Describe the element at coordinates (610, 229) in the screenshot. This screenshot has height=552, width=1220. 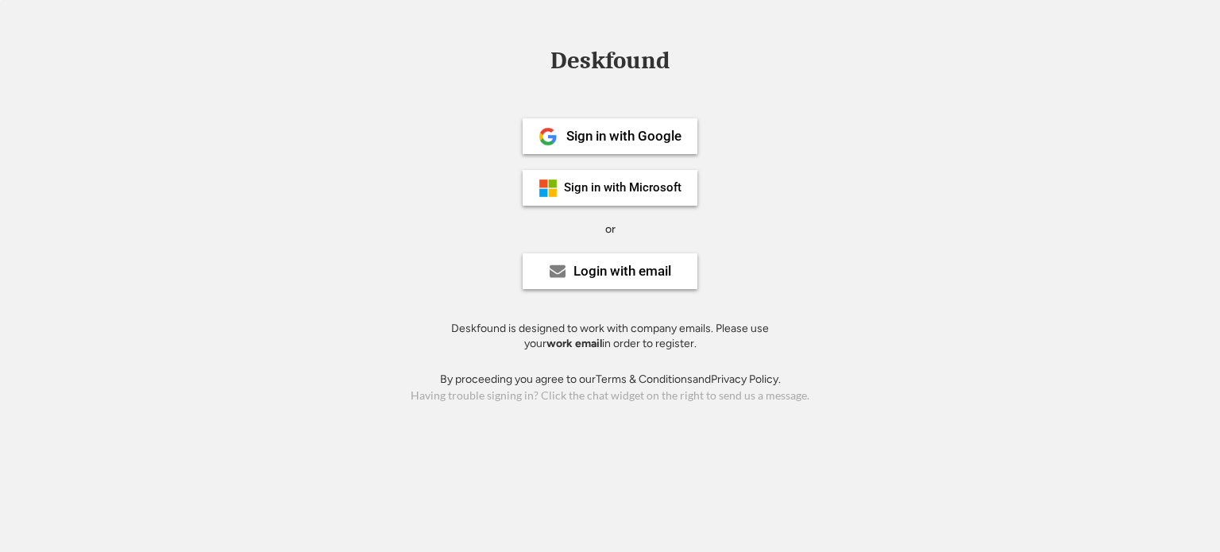
I see `div: or` at that location.